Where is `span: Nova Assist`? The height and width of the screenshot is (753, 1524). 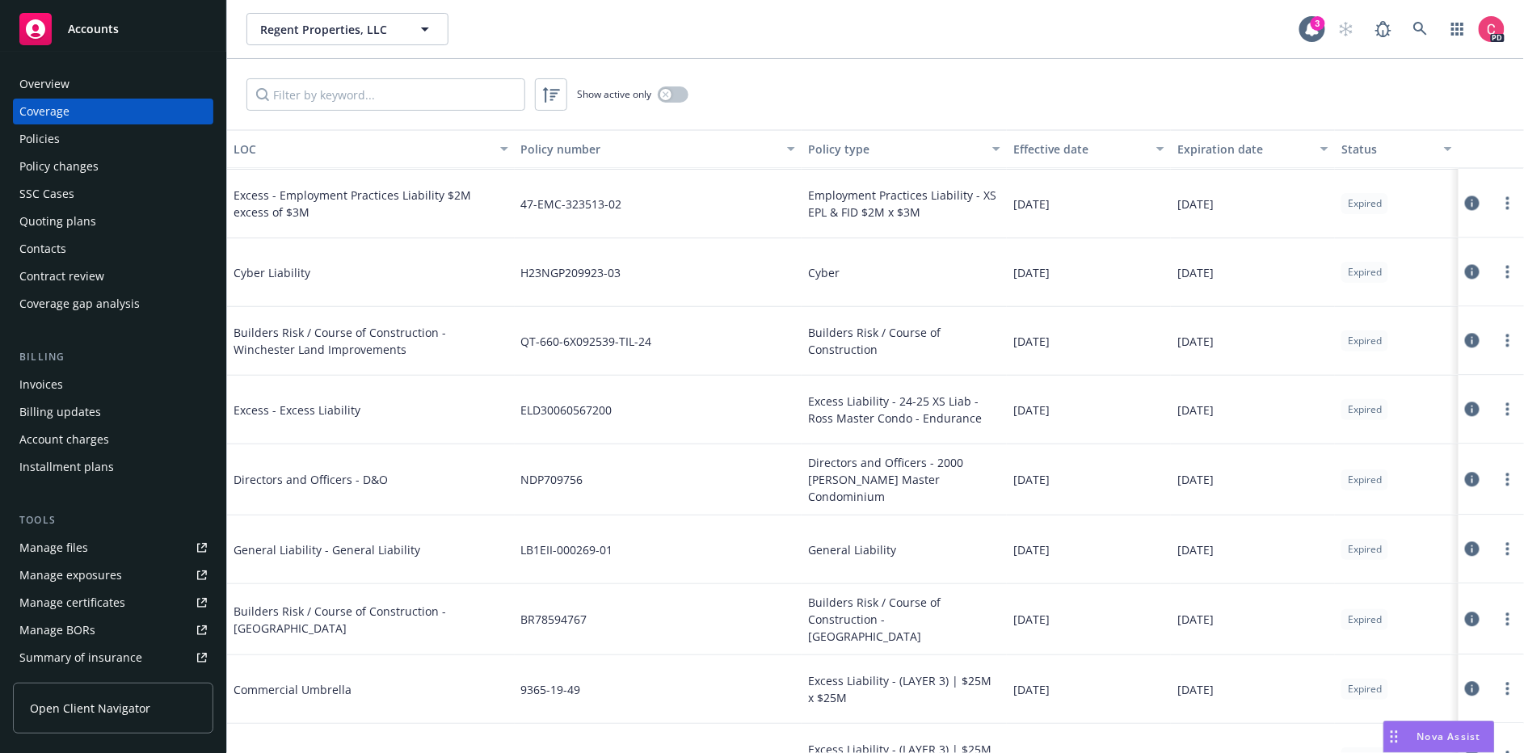
span: Nova Assist is located at coordinates (1449, 736).